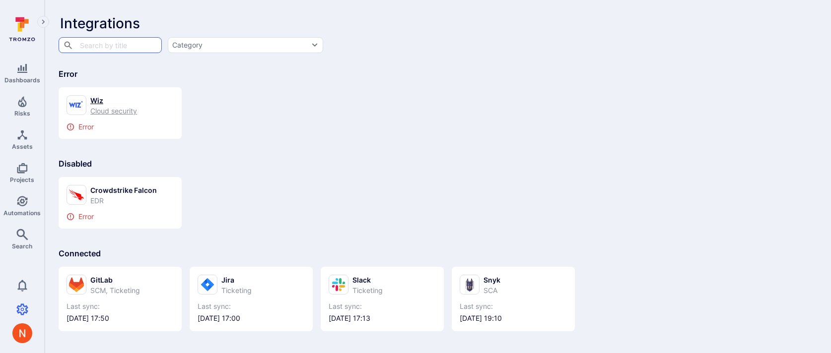 The image size is (831, 353). I want to click on div: Category, so click(187, 45).